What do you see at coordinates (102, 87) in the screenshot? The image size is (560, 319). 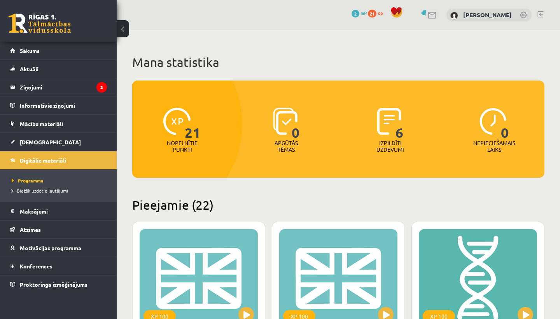 I see `i: 3` at bounding box center [102, 87].